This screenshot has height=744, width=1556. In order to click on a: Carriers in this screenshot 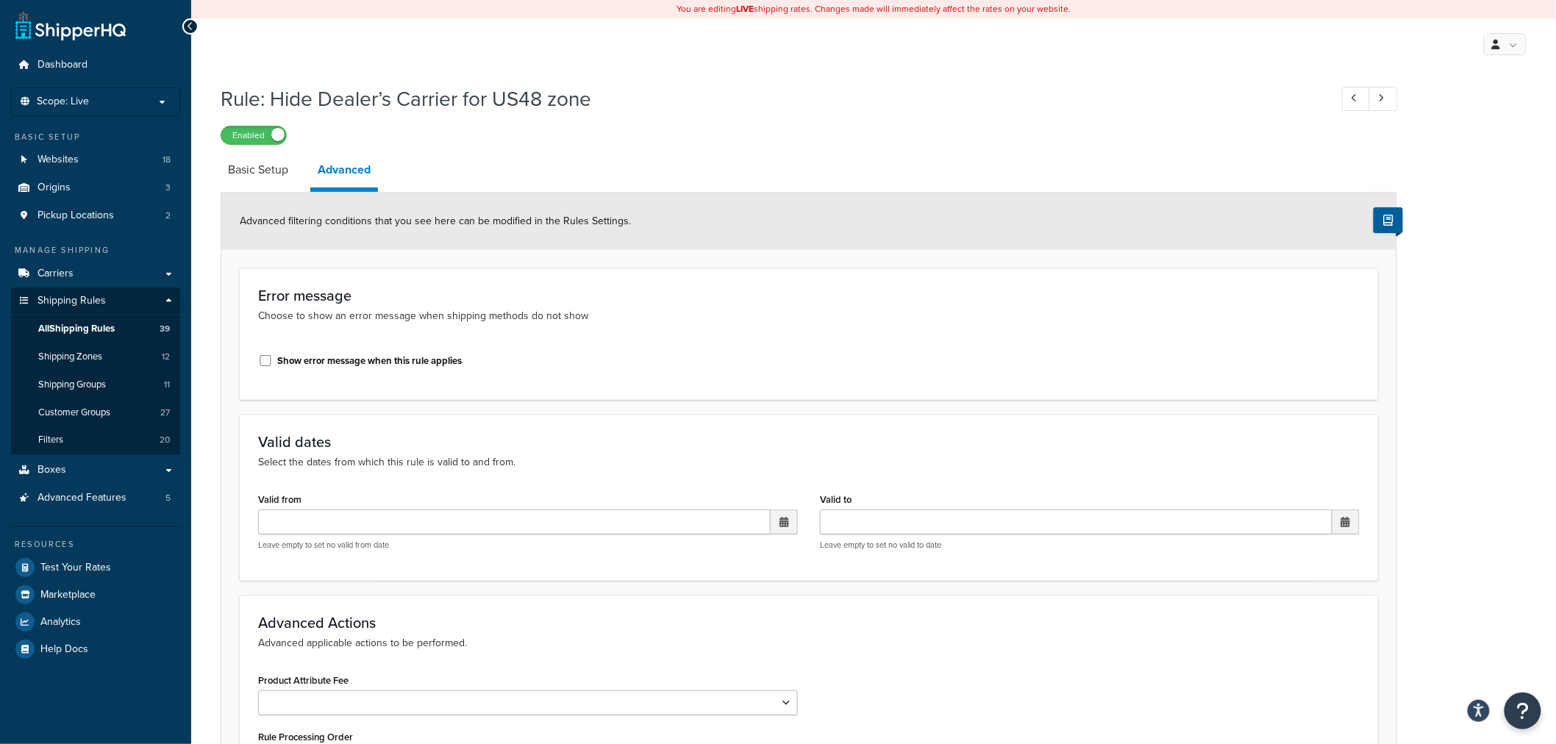, I will do `click(96, 274)`.